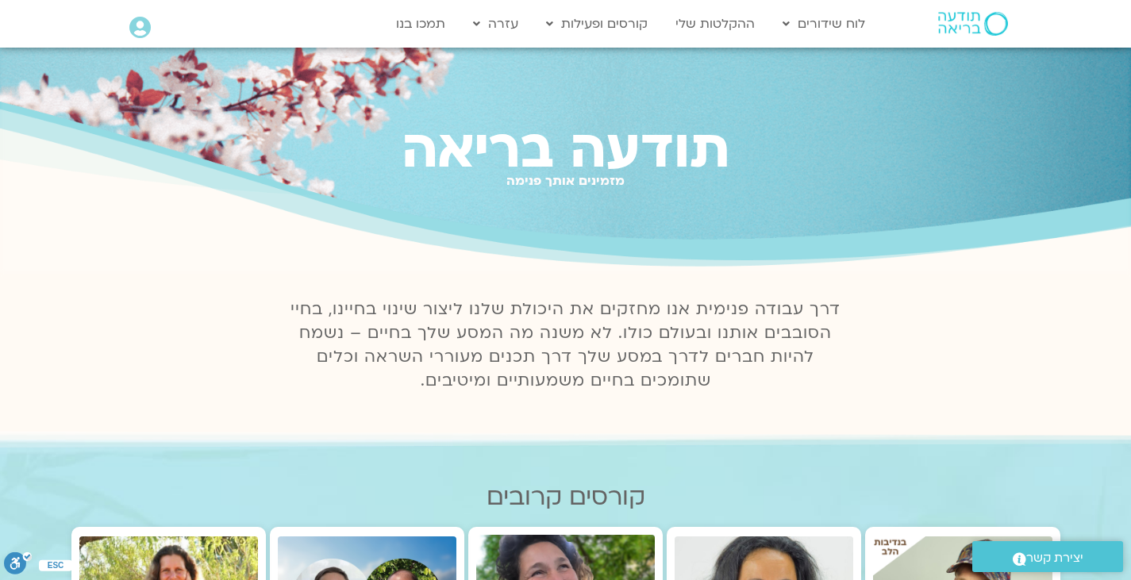  Describe the element at coordinates (973, 24) in the screenshot. I see `img: תודעה בריאה` at that location.